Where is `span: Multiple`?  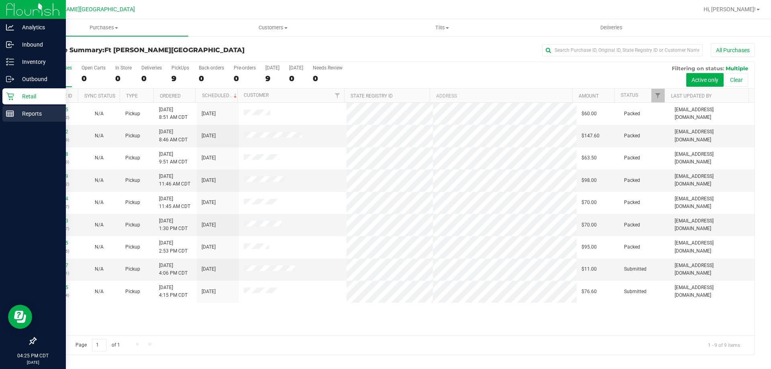
span: Multiple is located at coordinates (737, 68).